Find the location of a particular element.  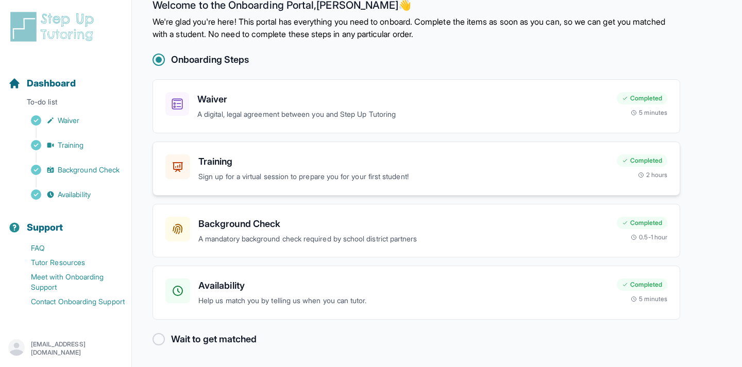

p: Sign up for a virtual session to prepare you for your first student! is located at coordinates (403, 177).